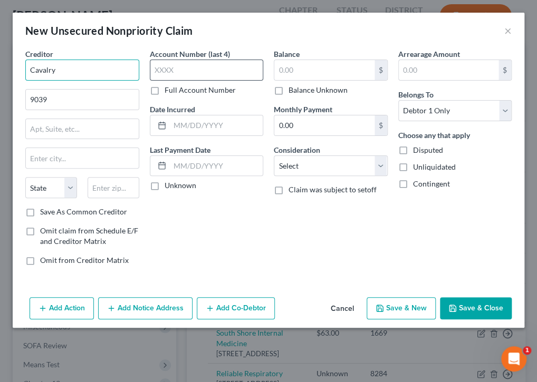  What do you see at coordinates (318, 90) in the screenshot?
I see `label: Balance Unknown` at bounding box center [318, 90].